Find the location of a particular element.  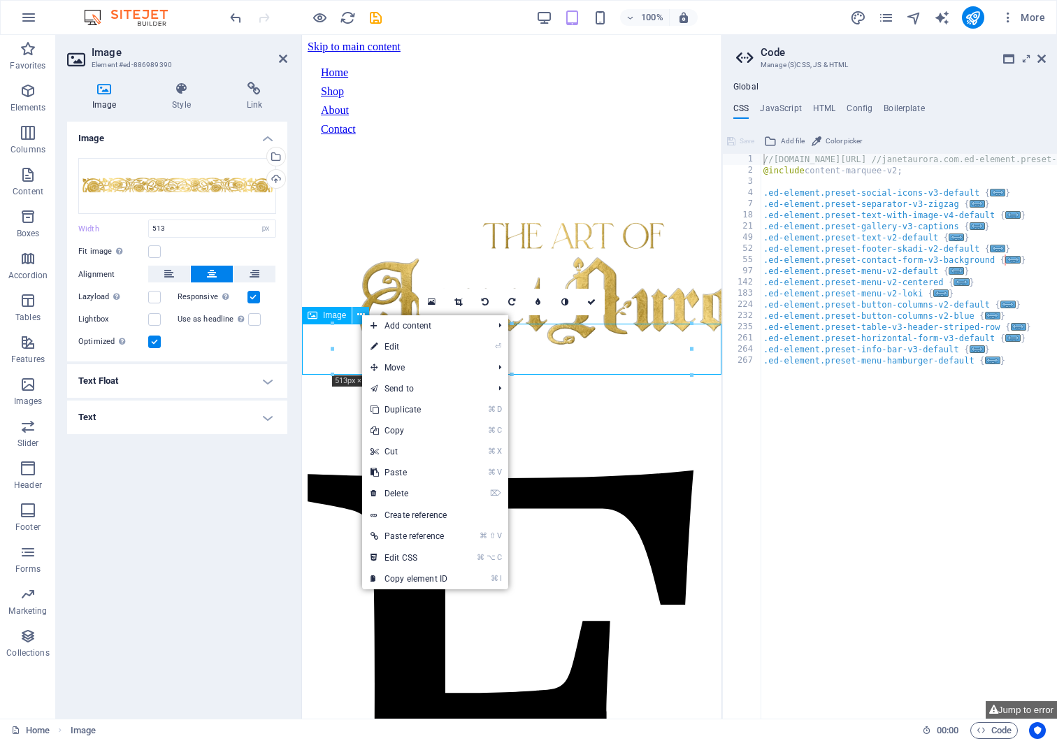

h3: Manage (S)CSS, JS & HTML is located at coordinates (889, 65).